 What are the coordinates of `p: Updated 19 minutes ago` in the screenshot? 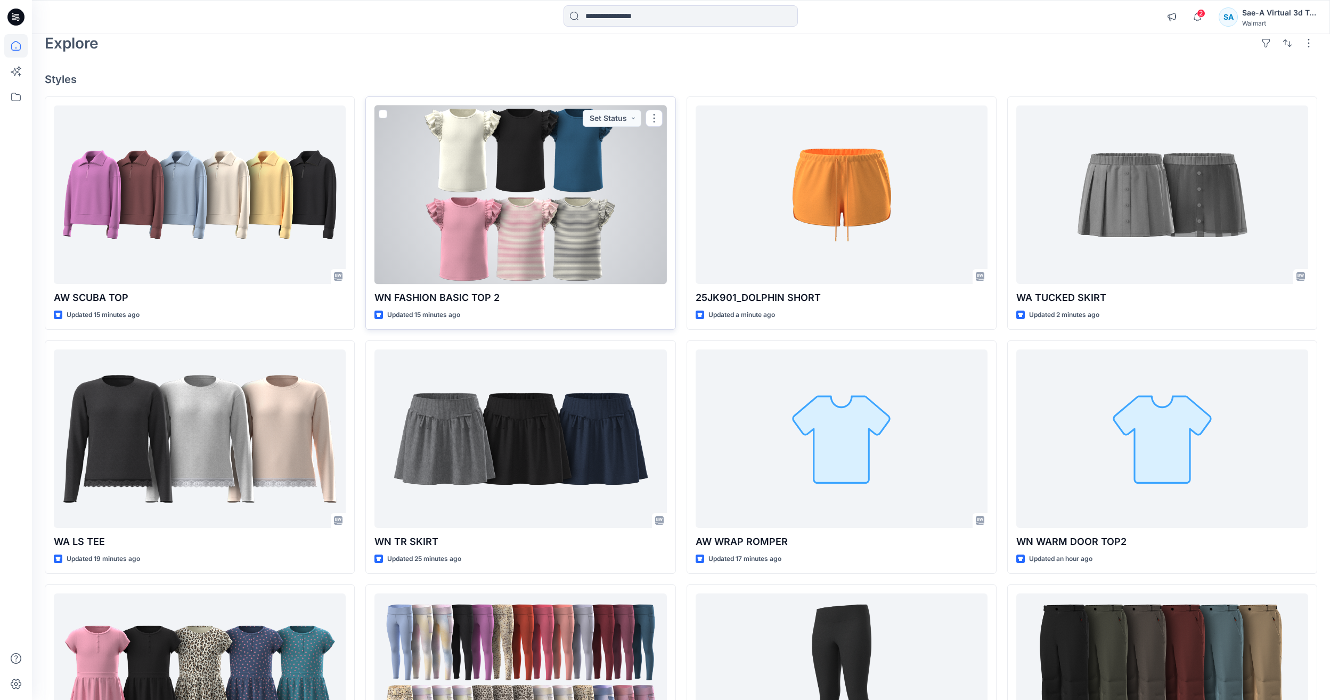 It's located at (103, 559).